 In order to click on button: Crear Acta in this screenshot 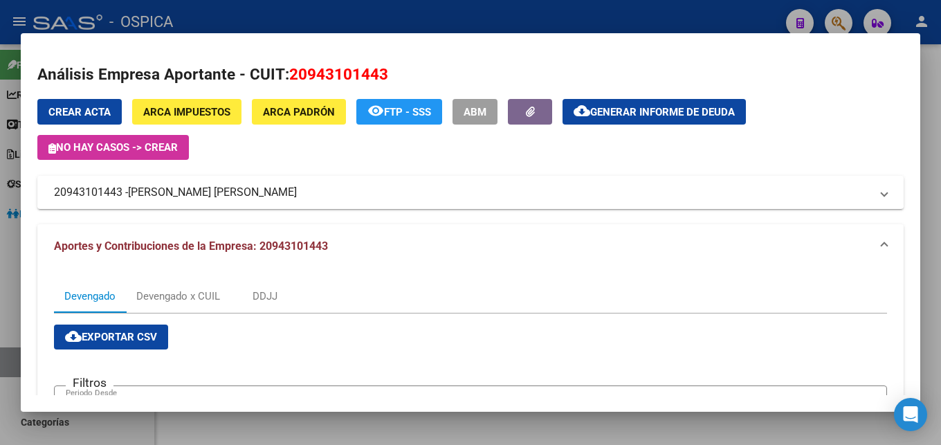, I will do `click(80, 111)`.